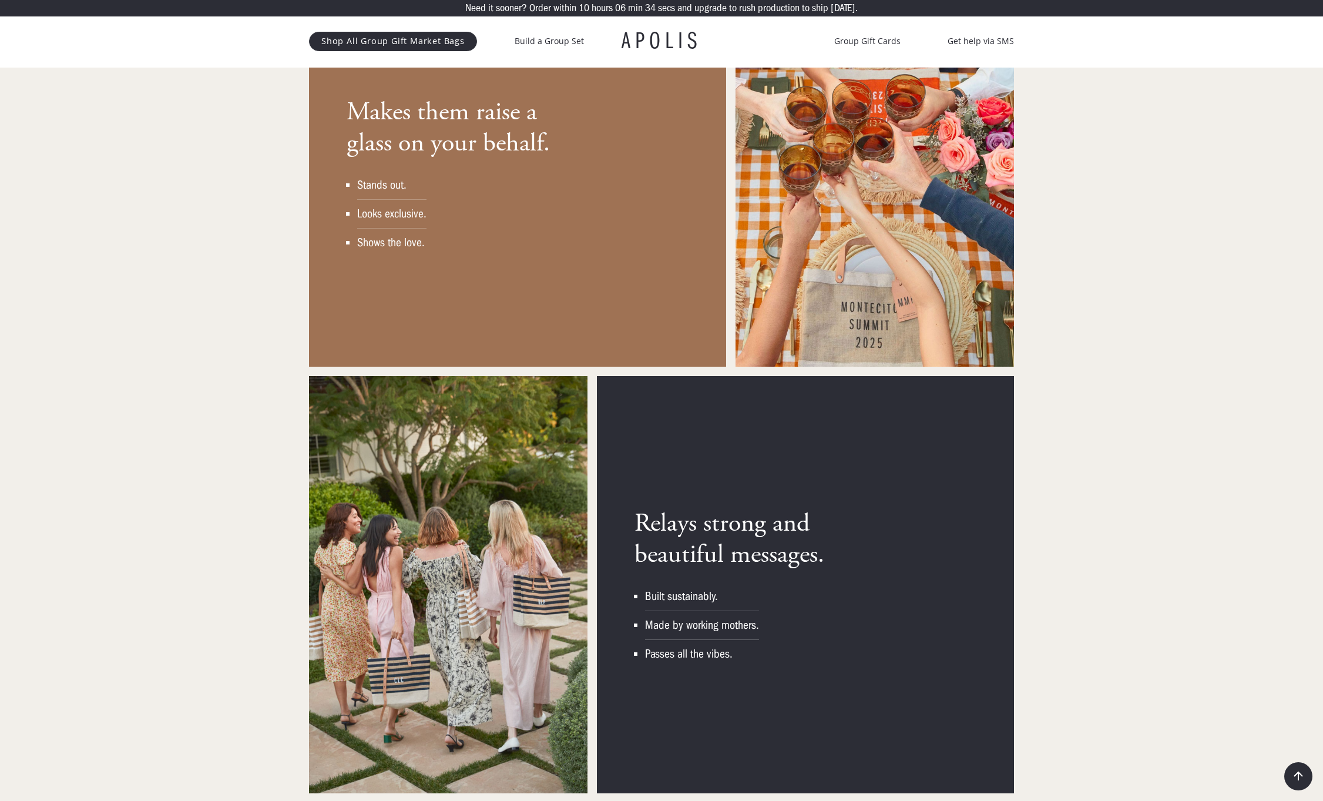 The image size is (1323, 801). What do you see at coordinates (662, 41) in the screenshot?
I see `a: APOLIS` at bounding box center [662, 41].